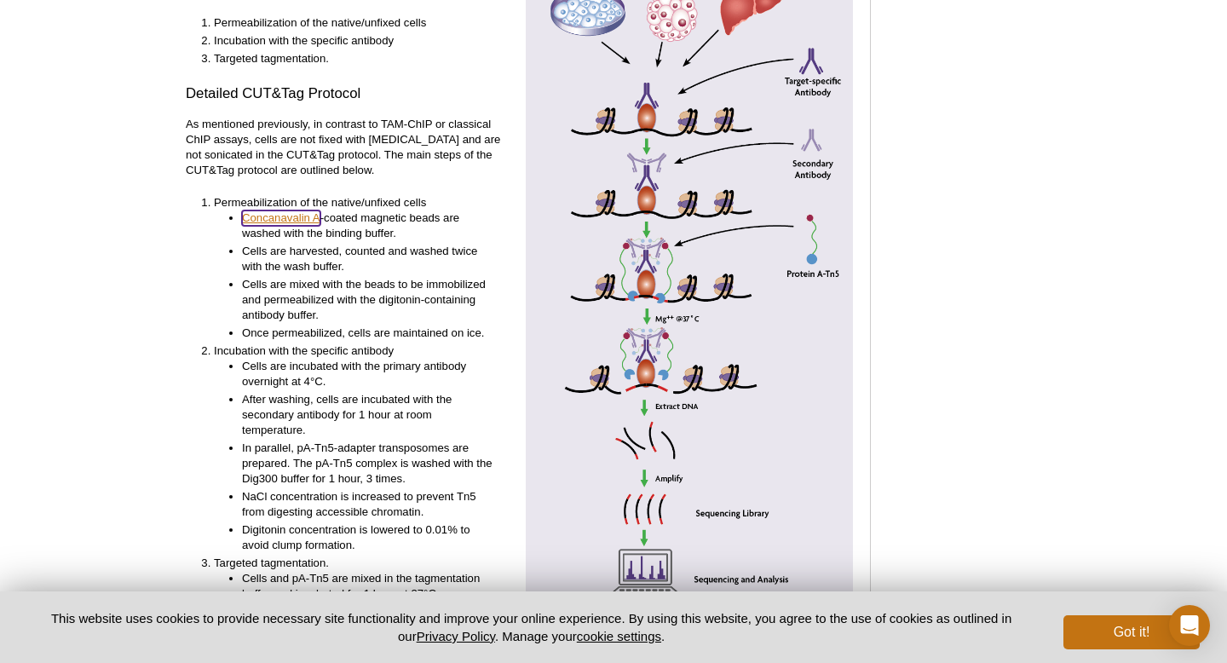 The image size is (1227, 663). Describe the element at coordinates (349, 147) in the screenshot. I see `p: As mentioned previously, in contrast to TAM-ChIP or classical ChIP assays, cells are not fixed wi...` at that location.